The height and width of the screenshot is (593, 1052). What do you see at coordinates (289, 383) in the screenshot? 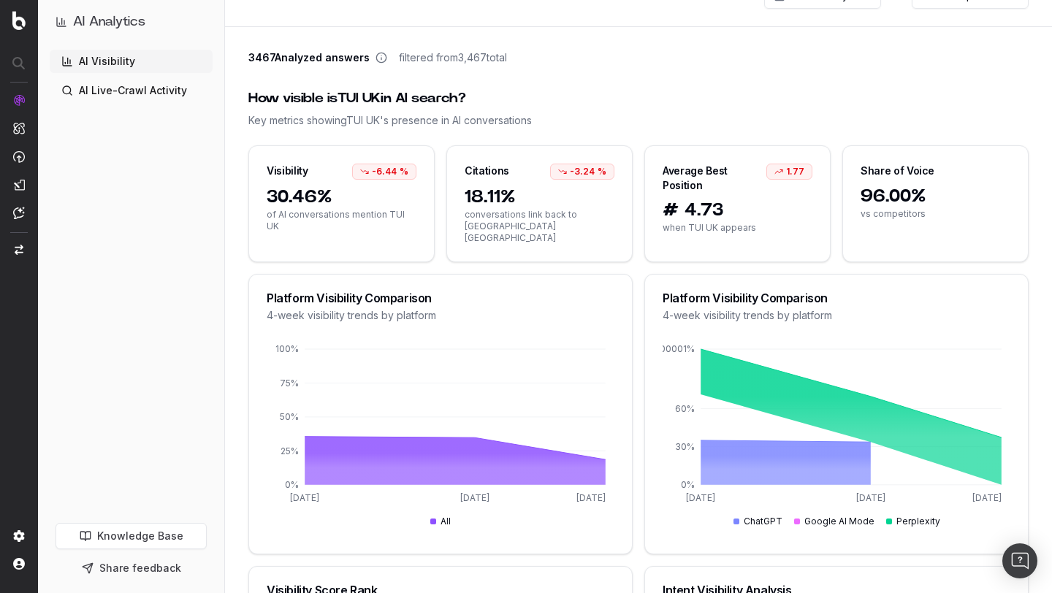
I see `tspan: 75%` at bounding box center [289, 383].